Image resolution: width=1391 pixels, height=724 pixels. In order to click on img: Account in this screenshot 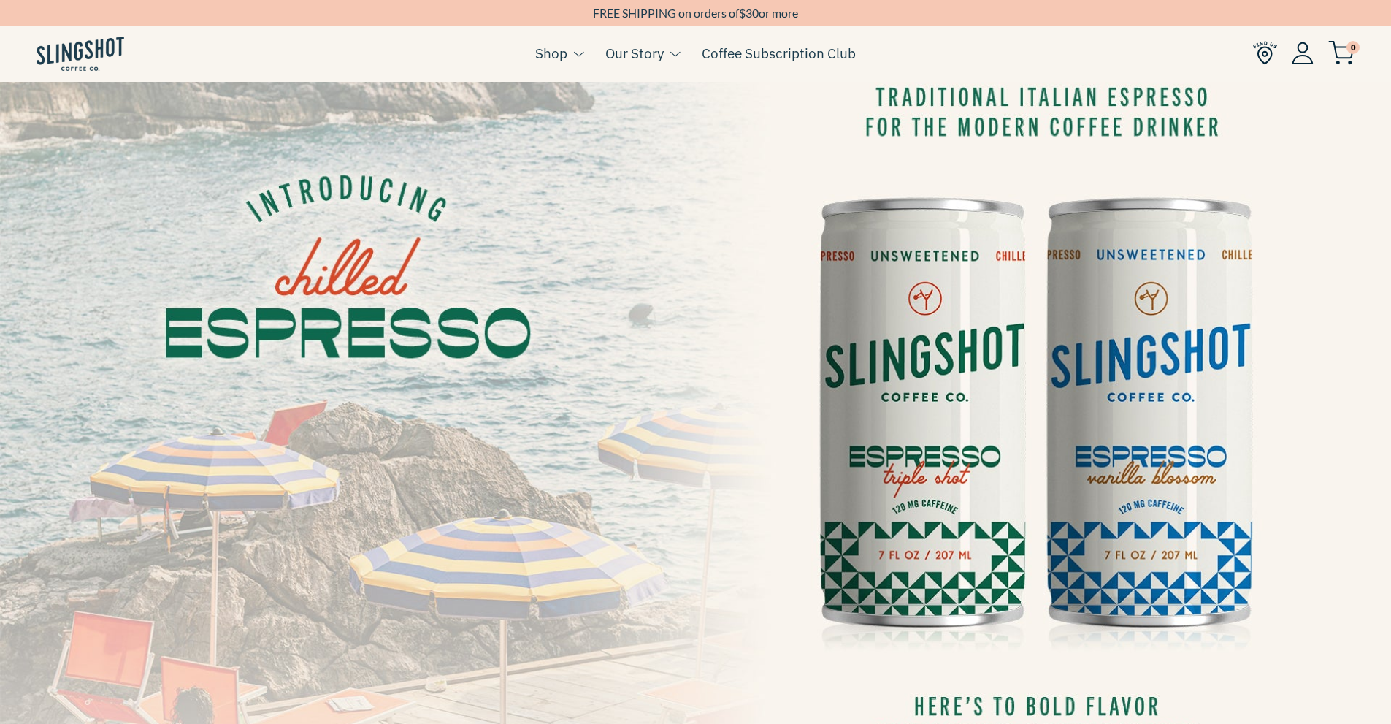, I will do `click(1303, 53)`.